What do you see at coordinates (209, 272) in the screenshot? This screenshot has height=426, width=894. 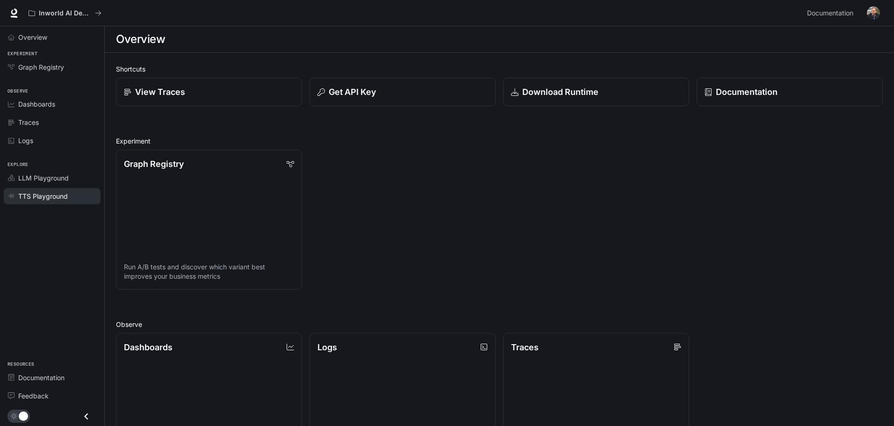 I see `p: Run A/B tests and discover which variant best improves your business metrics` at bounding box center [209, 272].